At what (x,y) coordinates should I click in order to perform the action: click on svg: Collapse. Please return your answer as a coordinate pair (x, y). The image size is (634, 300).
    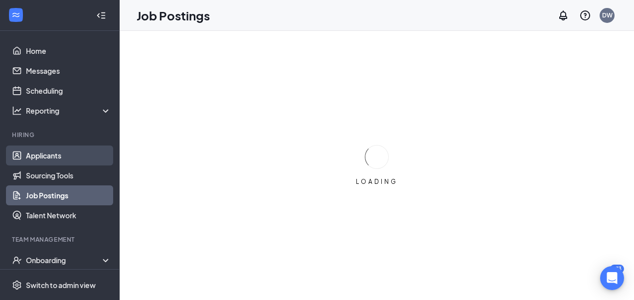
    Looking at the image, I should click on (101, 15).